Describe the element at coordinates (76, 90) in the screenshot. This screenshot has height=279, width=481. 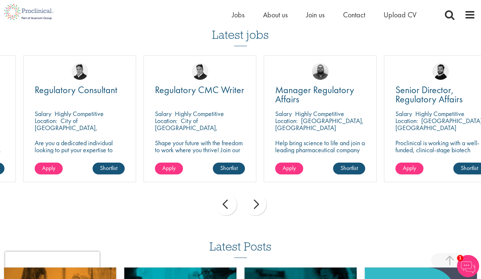
I see `span: Regulatory Consultant` at that location.